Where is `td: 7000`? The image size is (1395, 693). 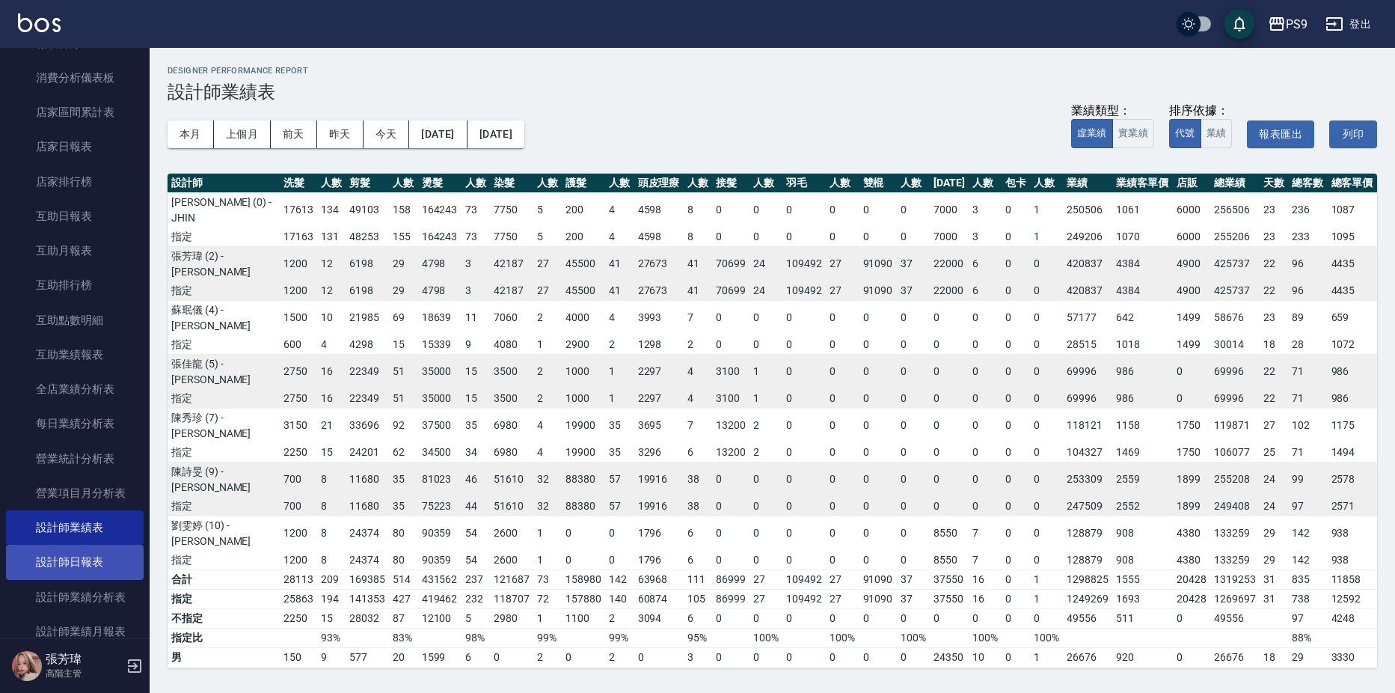
td: 7000 is located at coordinates (949, 209).